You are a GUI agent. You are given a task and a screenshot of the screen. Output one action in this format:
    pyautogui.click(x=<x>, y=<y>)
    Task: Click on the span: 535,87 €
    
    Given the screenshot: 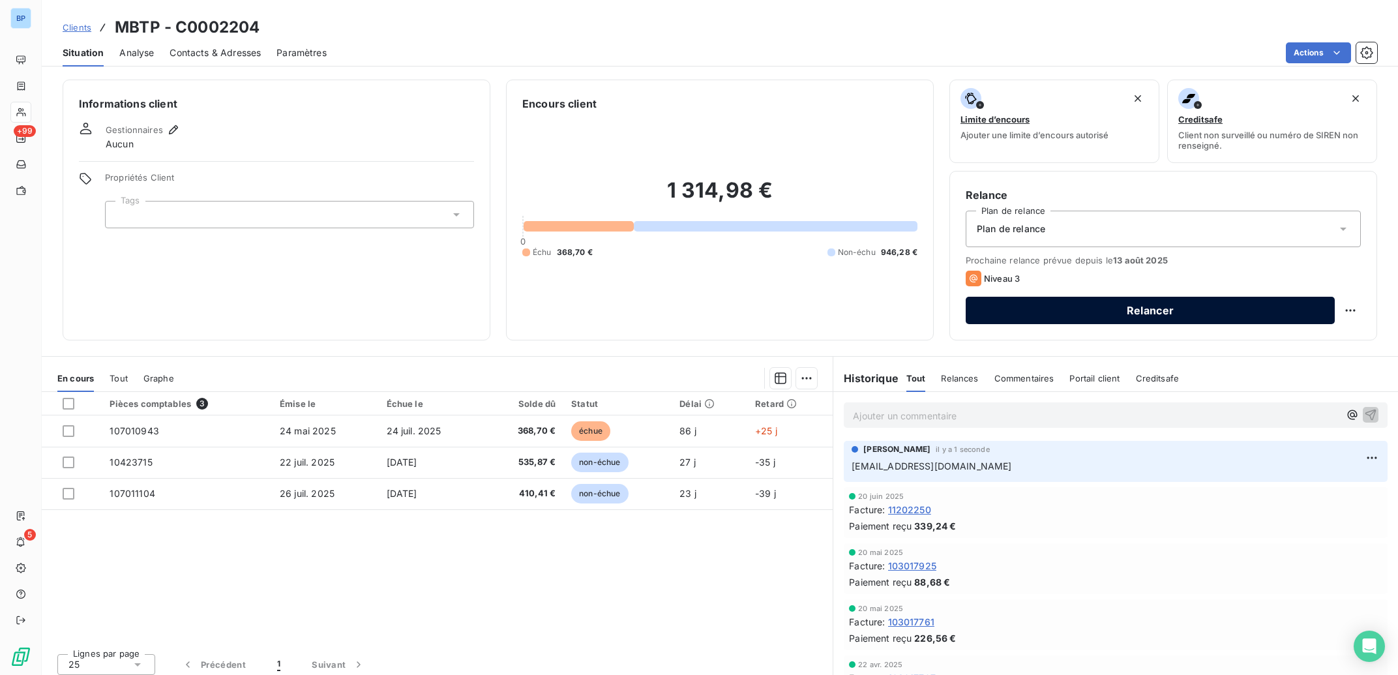 What is the action you would take?
    pyautogui.click(x=524, y=462)
    